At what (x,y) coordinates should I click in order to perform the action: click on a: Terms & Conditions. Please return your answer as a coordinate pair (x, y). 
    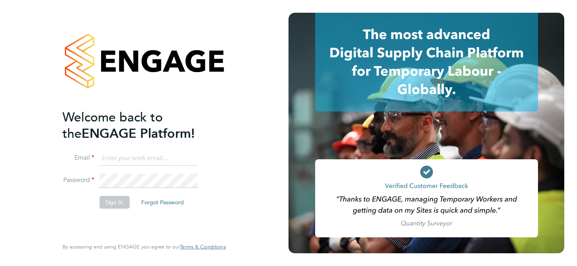
    Looking at the image, I should click on (203, 247).